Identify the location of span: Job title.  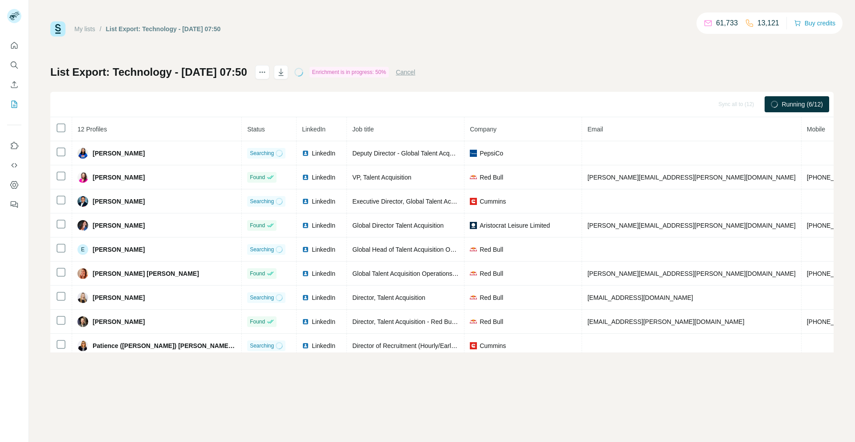
(363, 129).